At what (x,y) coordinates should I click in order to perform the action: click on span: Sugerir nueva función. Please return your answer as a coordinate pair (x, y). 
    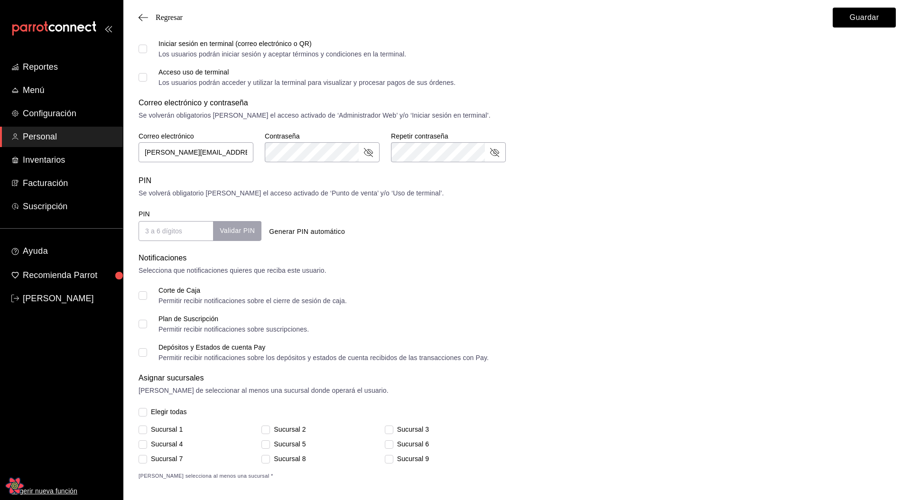
    Looking at the image, I should click on (63, 491).